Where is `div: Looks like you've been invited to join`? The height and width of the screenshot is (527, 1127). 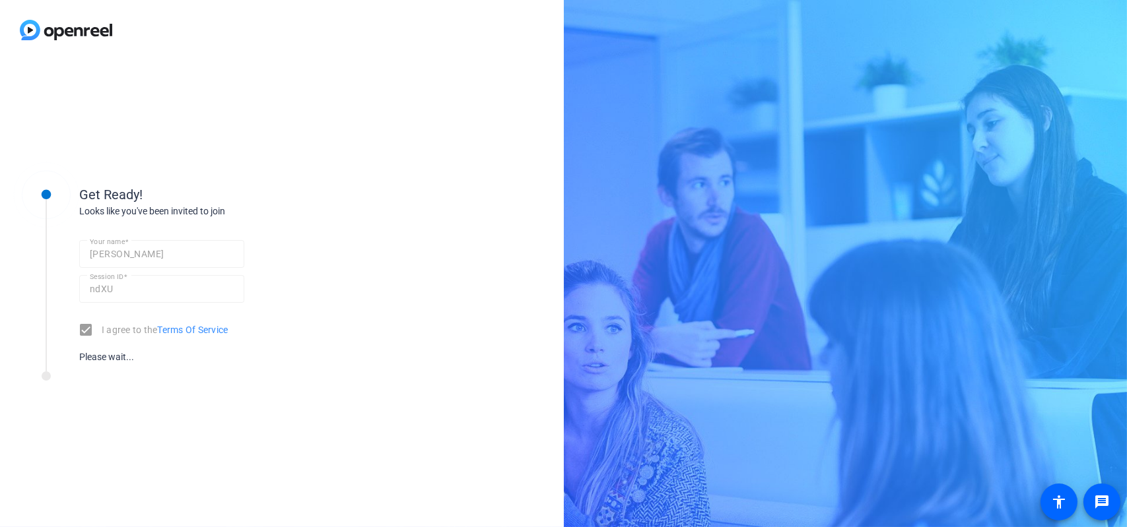 div: Looks like you've been invited to join is located at coordinates (211, 211).